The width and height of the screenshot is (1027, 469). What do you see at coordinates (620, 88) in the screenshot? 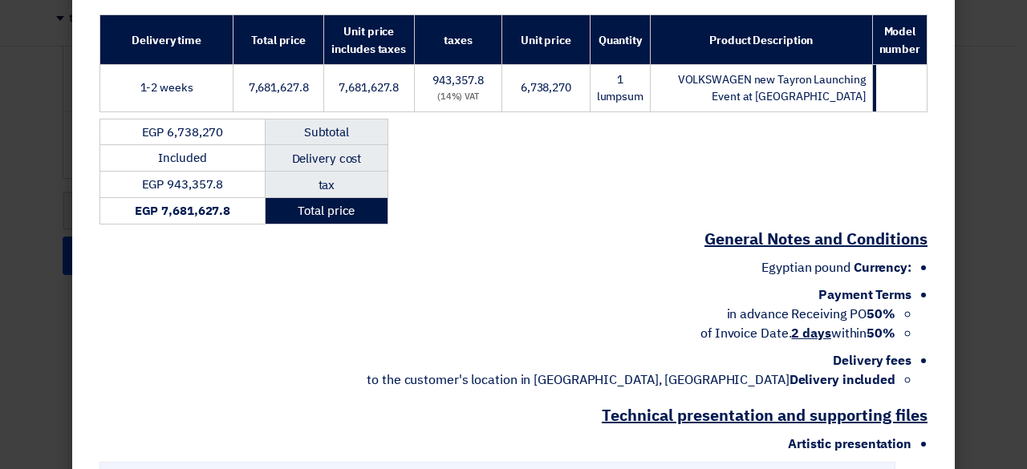
I see `font: 1 lumpsum` at bounding box center [620, 88].